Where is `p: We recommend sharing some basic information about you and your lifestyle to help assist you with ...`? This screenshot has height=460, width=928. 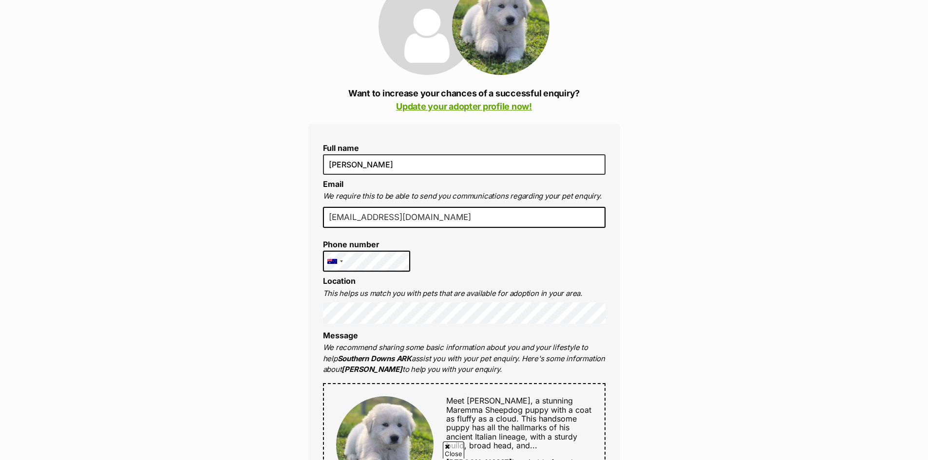 p: We recommend sharing some basic information about you and your lifestyle to help assist you with ... is located at coordinates (464, 359).